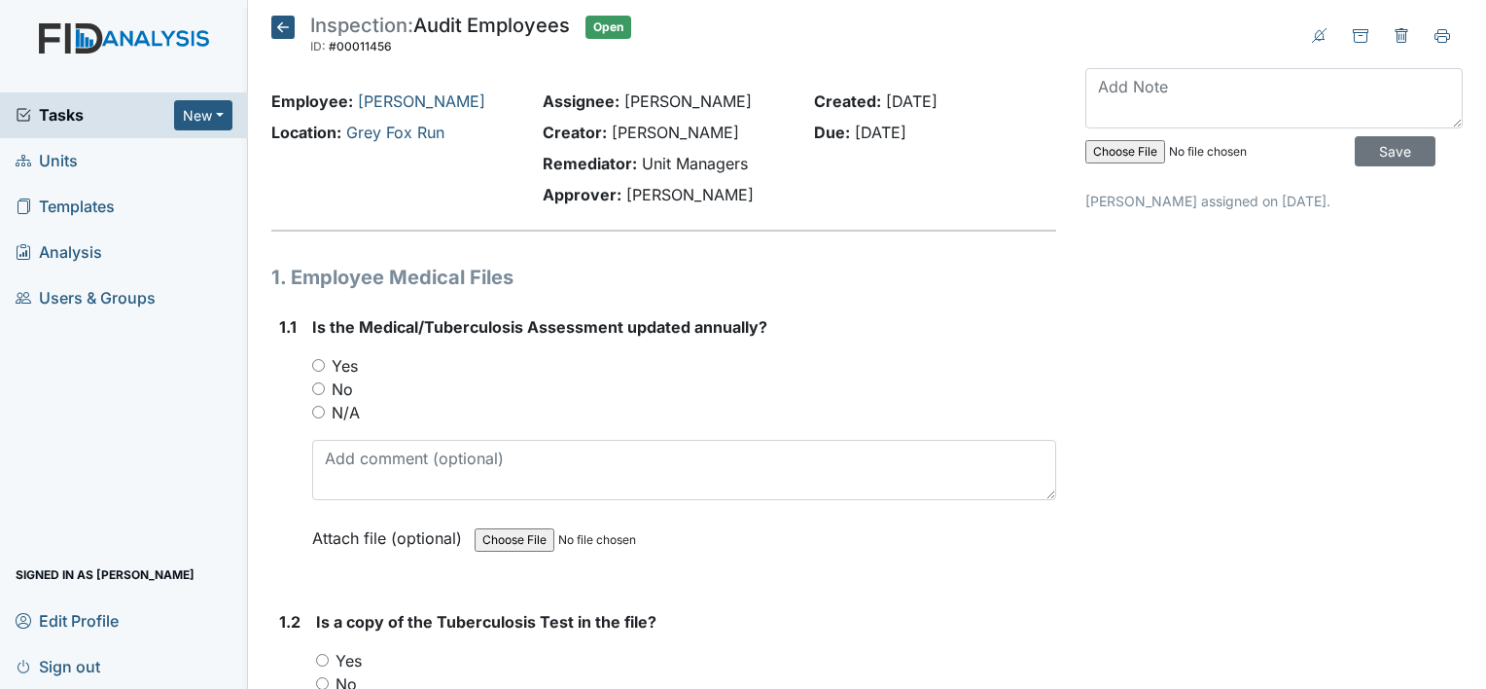 The image size is (1486, 689). I want to click on span: Units, so click(47, 160).